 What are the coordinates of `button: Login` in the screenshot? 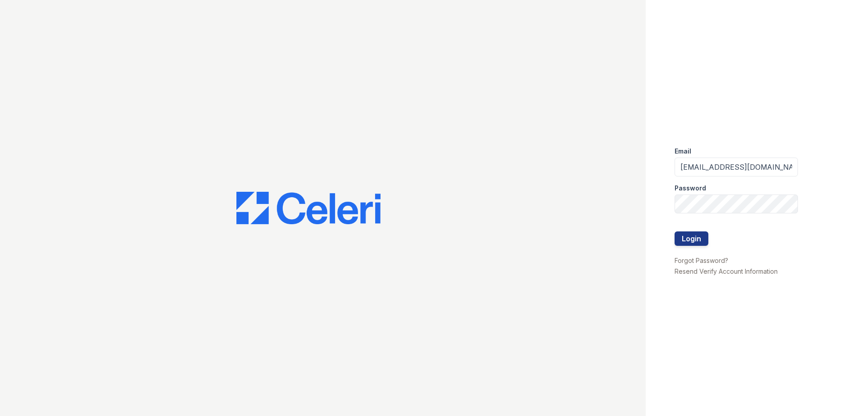 It's located at (692, 239).